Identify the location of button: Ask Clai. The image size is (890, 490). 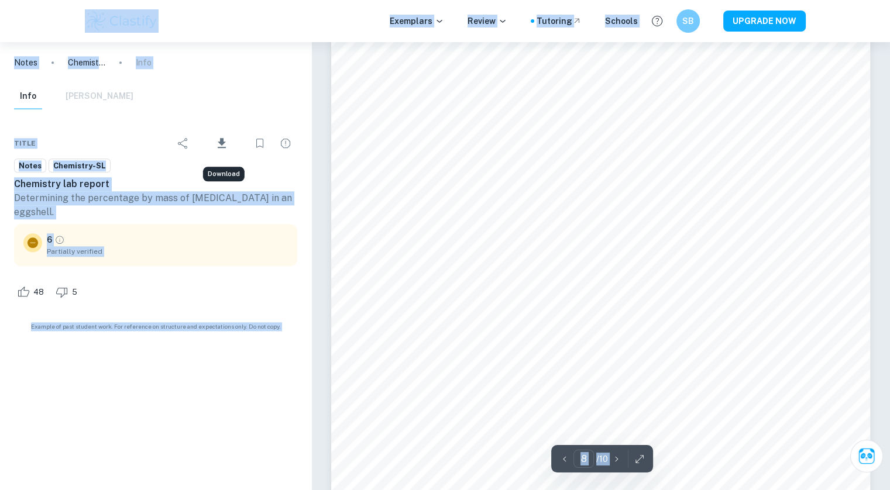
(867, 456).